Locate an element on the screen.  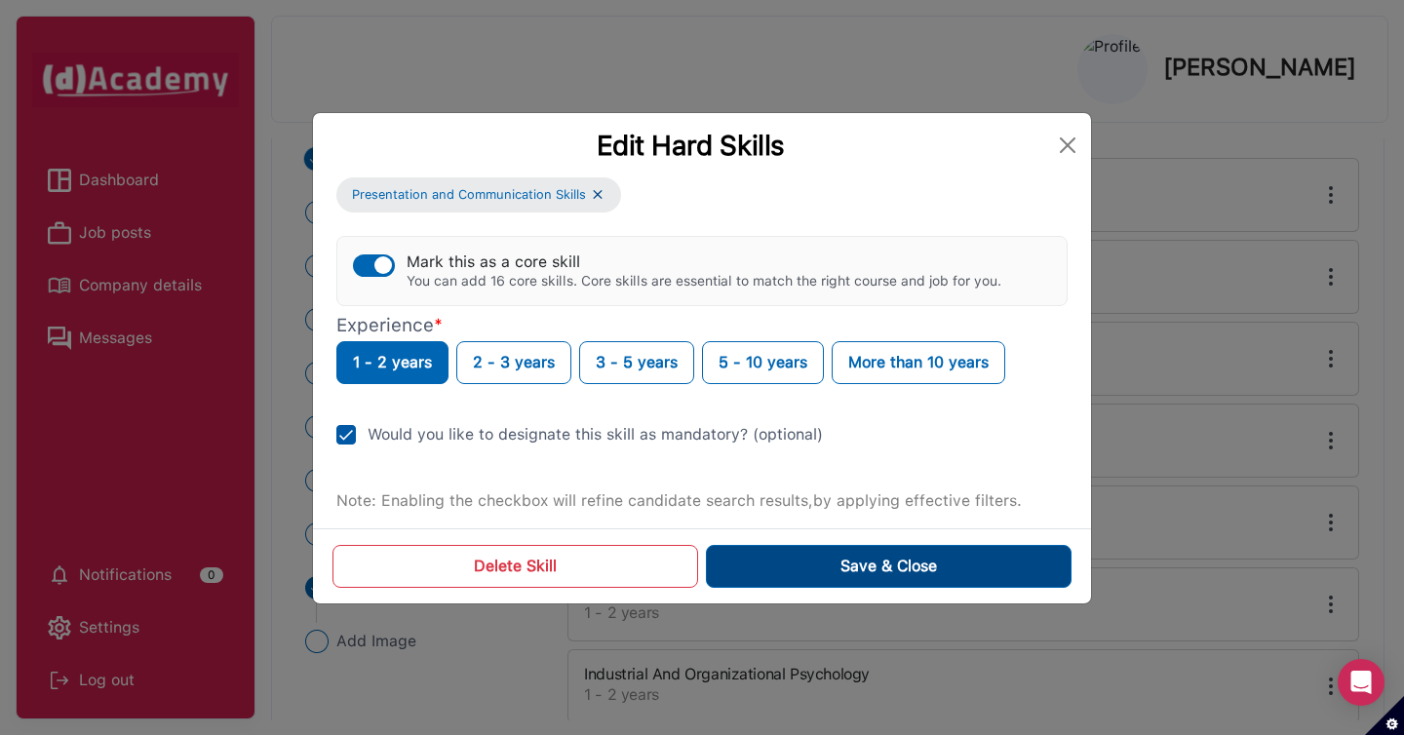
button: 2 - 3 years is located at coordinates (514, 363).